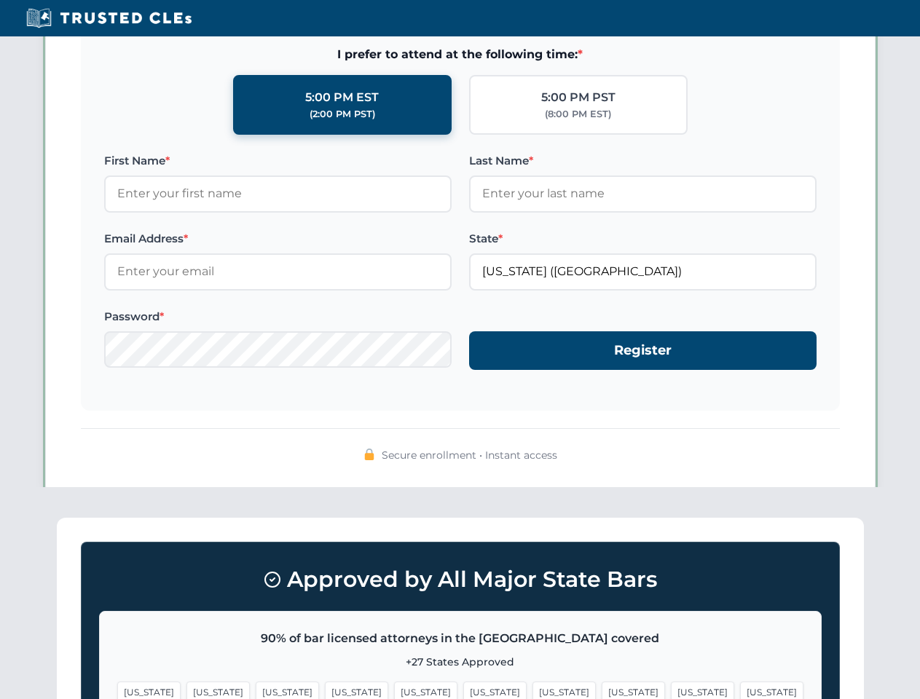 The width and height of the screenshot is (920, 699). I want to click on span: I prefer to attend at the following time:, so click(460, 55).